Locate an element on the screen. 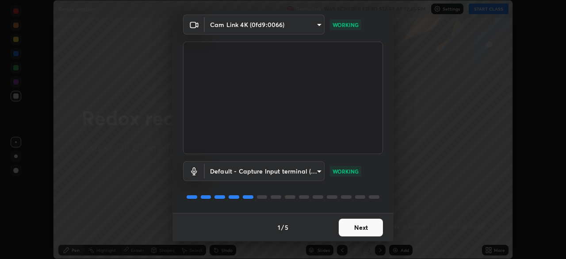 This screenshot has width=566, height=259. h4: 5 is located at coordinates (287, 227).